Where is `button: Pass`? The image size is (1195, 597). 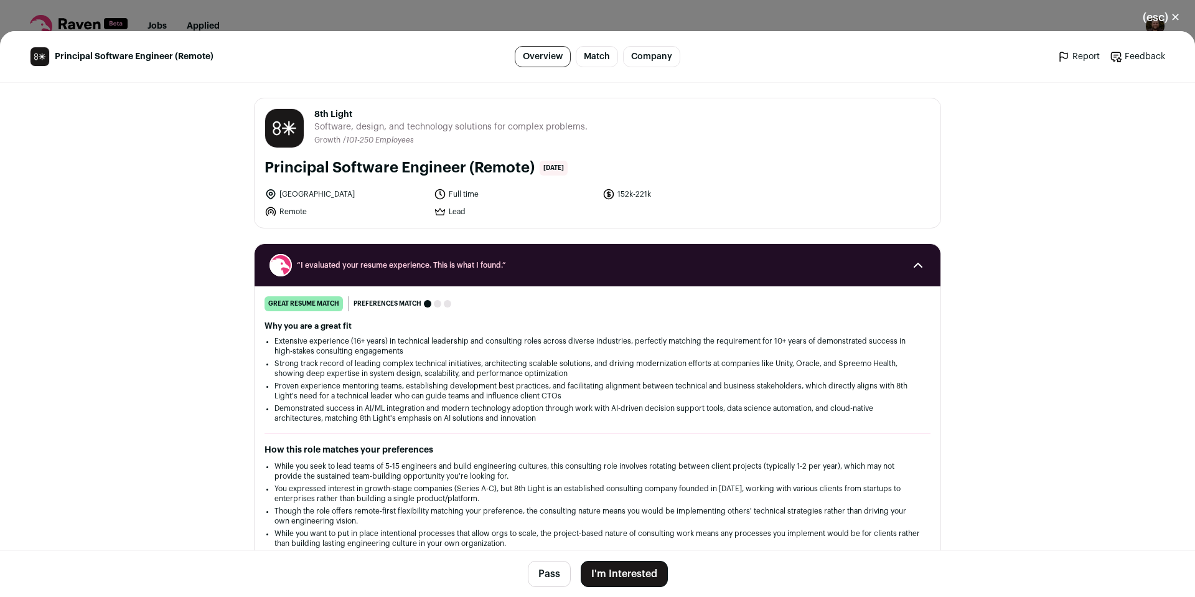 button: Pass is located at coordinates (549, 574).